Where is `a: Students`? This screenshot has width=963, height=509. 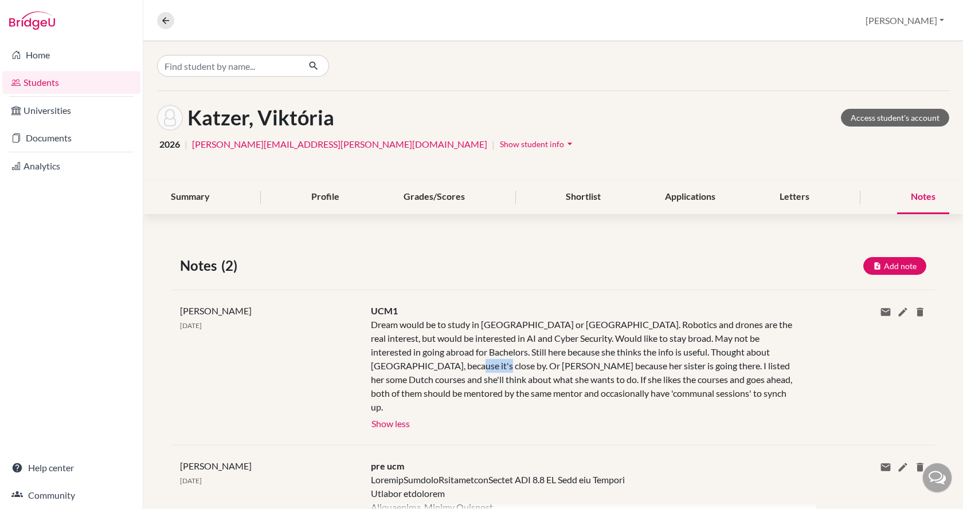
a: Students is located at coordinates (71, 83).